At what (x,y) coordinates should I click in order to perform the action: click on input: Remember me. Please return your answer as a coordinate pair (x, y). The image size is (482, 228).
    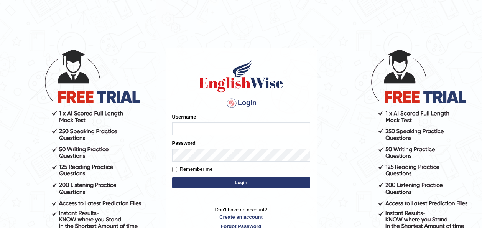
    Looking at the image, I should click on (175, 169).